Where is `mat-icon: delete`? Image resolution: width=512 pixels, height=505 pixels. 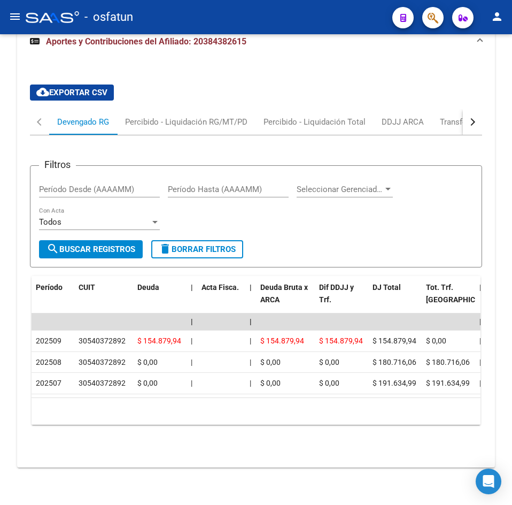 mat-icon: delete is located at coordinates (165, 249).